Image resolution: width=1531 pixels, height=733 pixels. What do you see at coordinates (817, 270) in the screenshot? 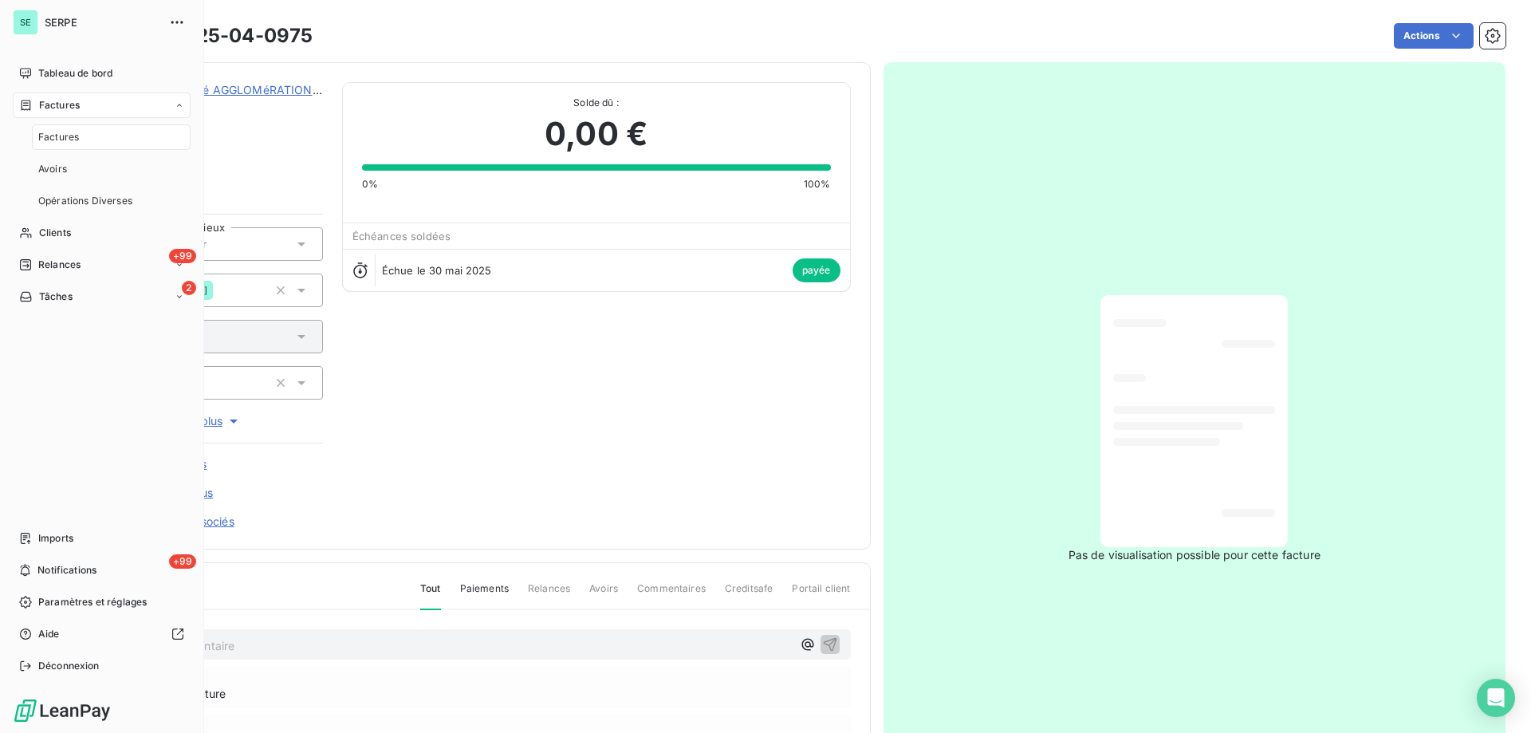
I see `span: payée` at bounding box center [817, 270].